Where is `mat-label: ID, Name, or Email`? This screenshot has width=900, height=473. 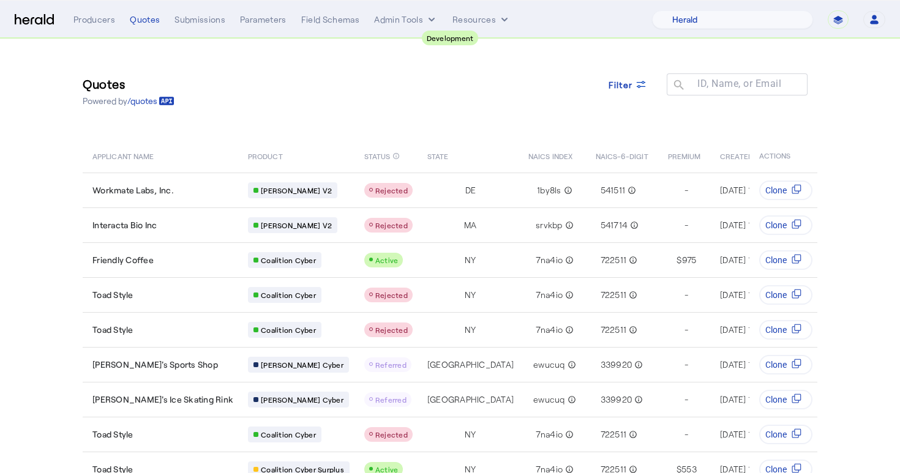
mat-label: ID, Name, or Email is located at coordinates (739, 83).